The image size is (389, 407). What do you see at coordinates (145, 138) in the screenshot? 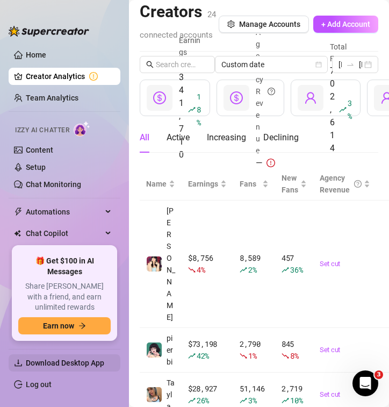
I see `div: All` at bounding box center [145, 138].